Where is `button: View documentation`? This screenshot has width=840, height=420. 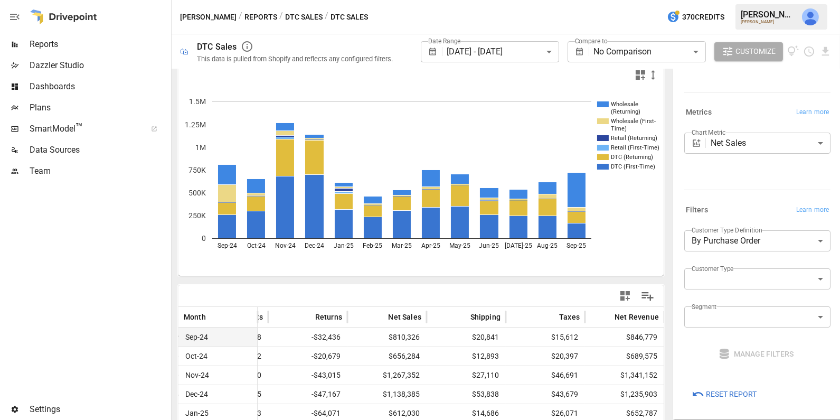
button: View documentation is located at coordinates (793, 52).